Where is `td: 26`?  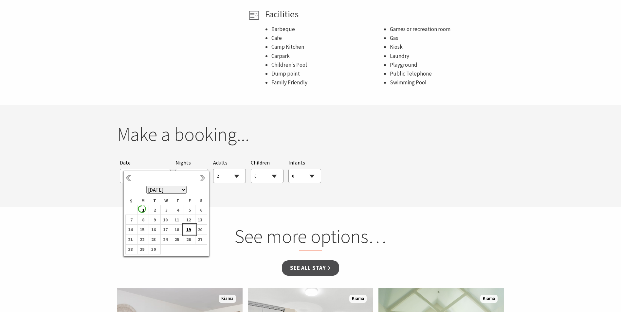 td: 26 is located at coordinates (189, 239).